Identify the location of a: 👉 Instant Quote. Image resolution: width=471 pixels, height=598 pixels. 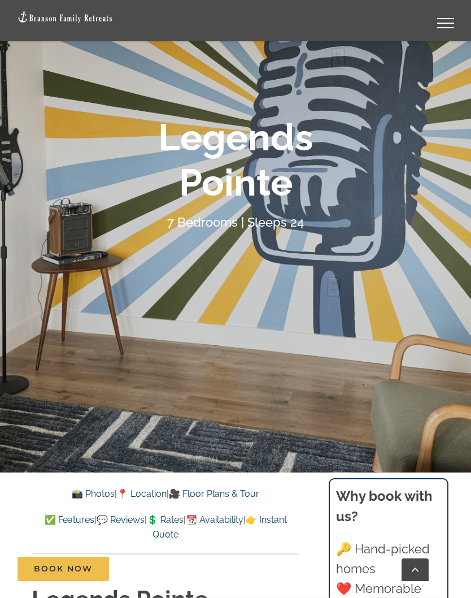
(220, 526).